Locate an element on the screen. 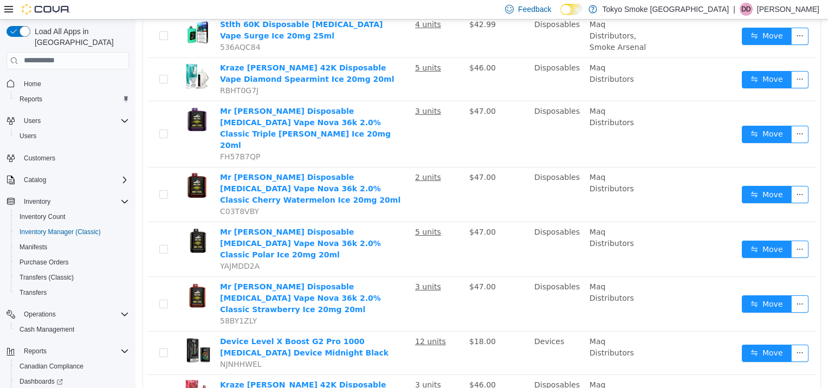  a: Customers is located at coordinates (40, 158).